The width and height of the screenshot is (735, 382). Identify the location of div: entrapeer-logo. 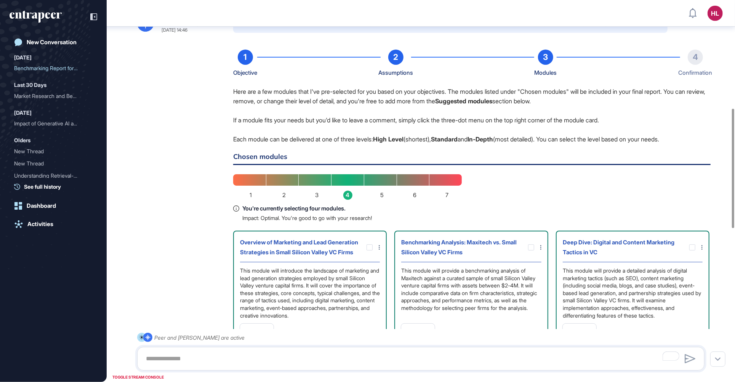
(35, 17).